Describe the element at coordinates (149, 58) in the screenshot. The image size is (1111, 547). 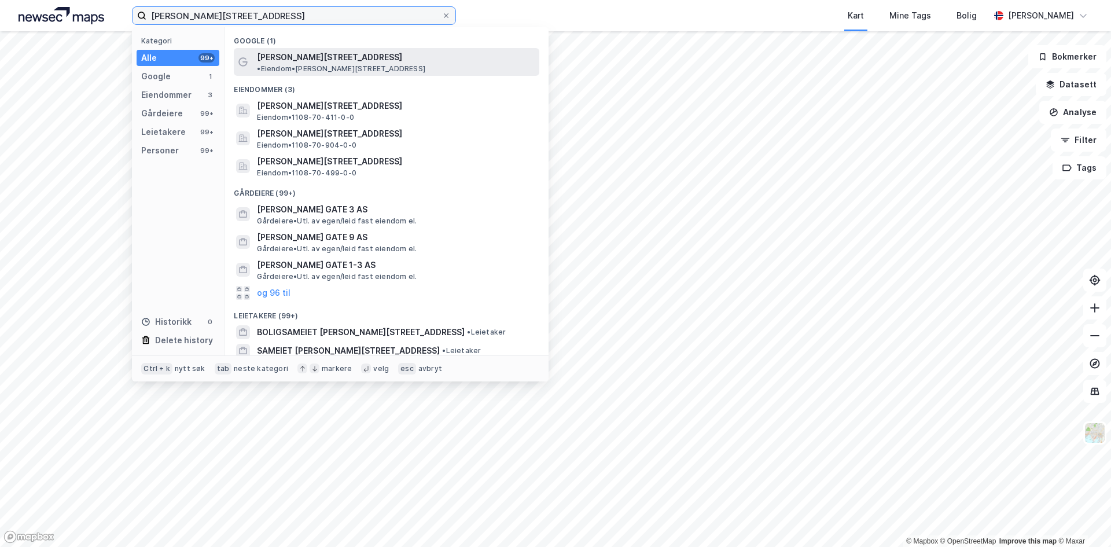
I see `div: Alle` at that location.